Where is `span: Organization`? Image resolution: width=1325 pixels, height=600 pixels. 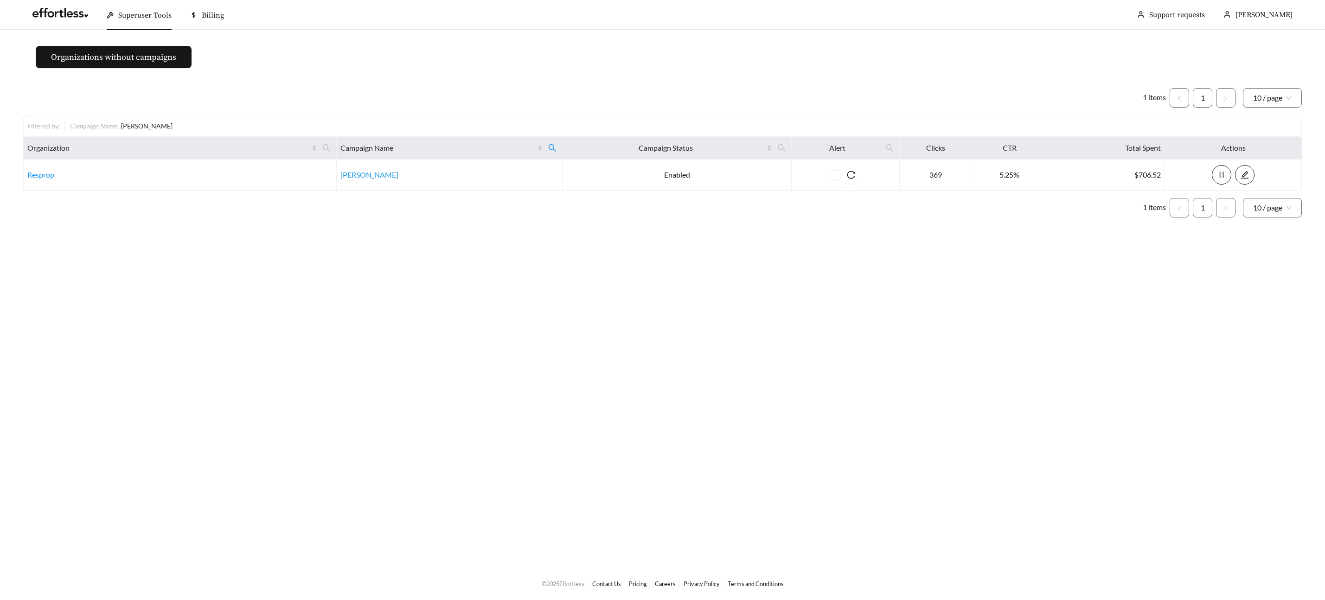 span: Organization is located at coordinates (168, 148).